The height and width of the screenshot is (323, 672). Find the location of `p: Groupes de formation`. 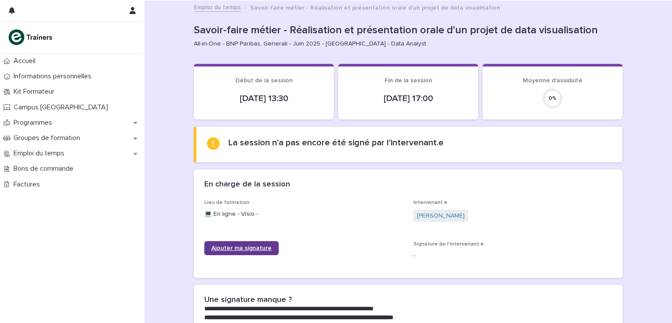

p: Groupes de formation is located at coordinates (49, 138).